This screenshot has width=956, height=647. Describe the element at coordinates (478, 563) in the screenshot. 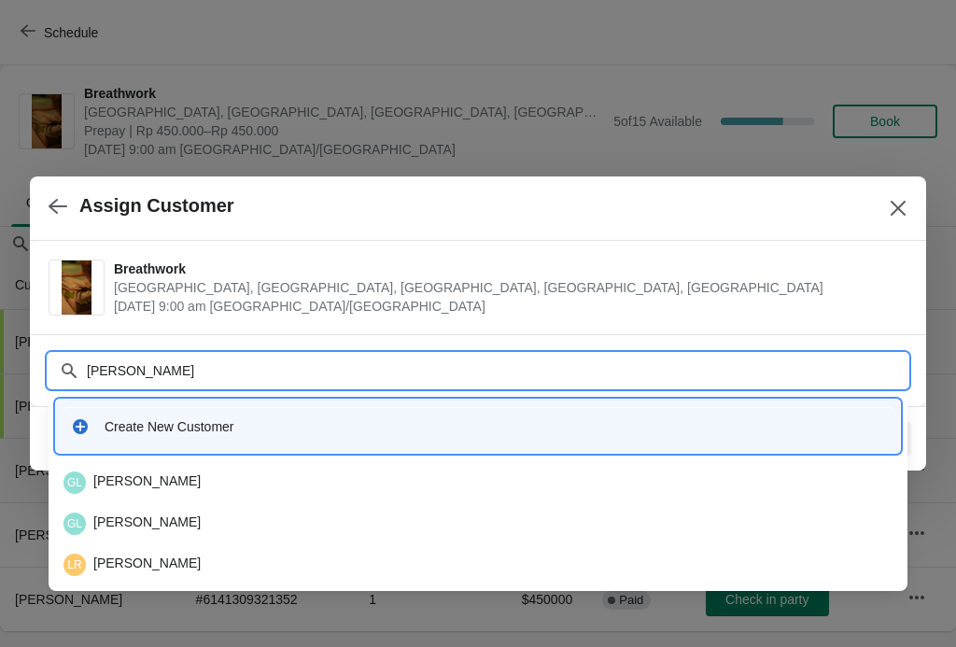

I see `li: Laurence Reading` at that location.